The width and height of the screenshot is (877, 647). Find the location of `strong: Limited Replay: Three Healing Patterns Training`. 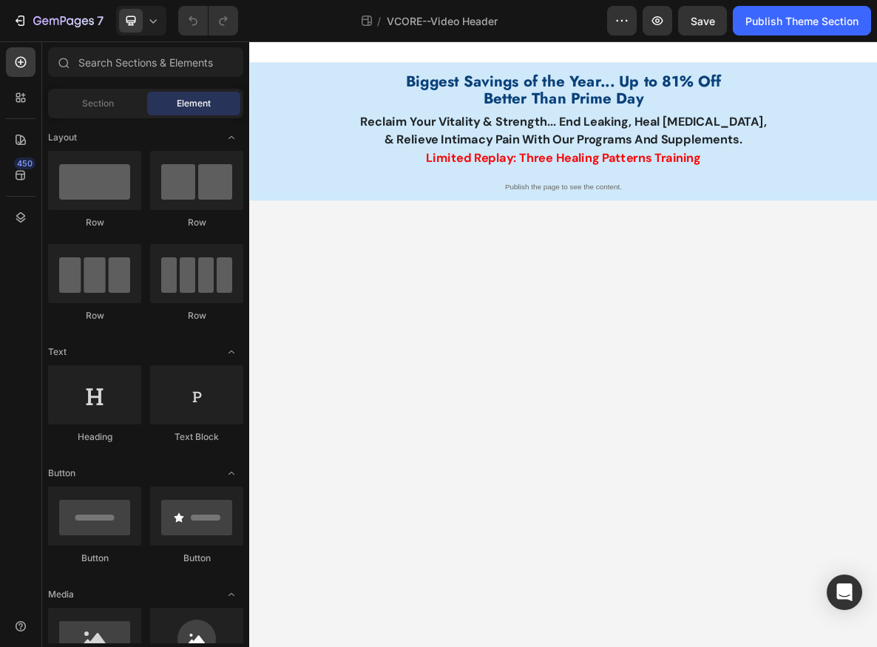

strong: Limited Replay: Three Healing Patterns Training is located at coordinates (444, 164).